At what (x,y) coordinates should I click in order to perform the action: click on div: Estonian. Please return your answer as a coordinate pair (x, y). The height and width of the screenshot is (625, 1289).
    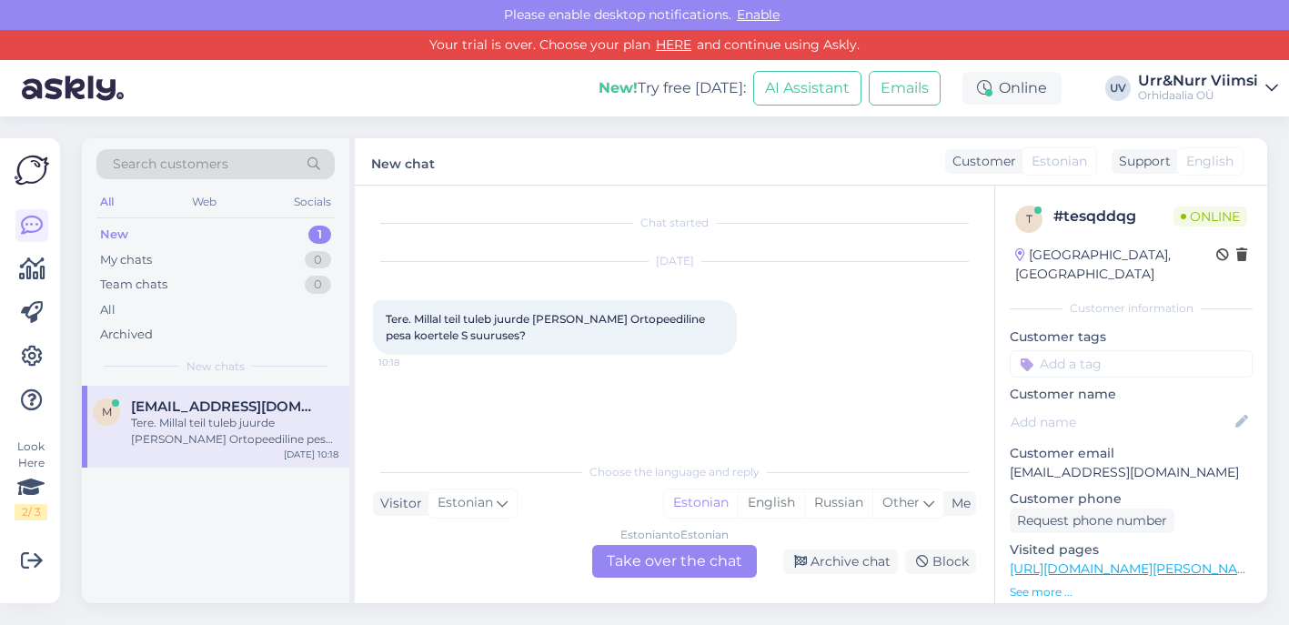
    Looking at the image, I should click on (701, 503).